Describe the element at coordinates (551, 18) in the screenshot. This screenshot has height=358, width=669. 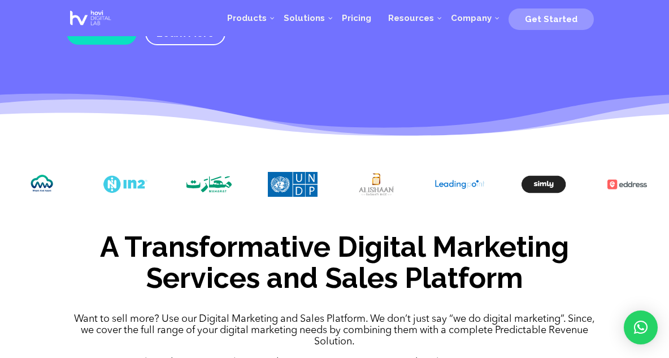
I see `a: Get Started` at that location.